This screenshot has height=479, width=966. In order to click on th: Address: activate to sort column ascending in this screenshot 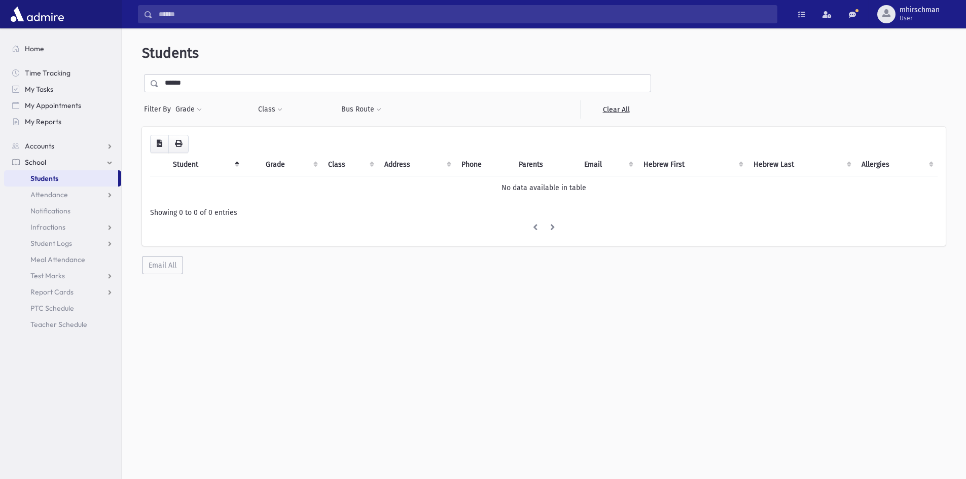, I will do `click(417, 165)`.